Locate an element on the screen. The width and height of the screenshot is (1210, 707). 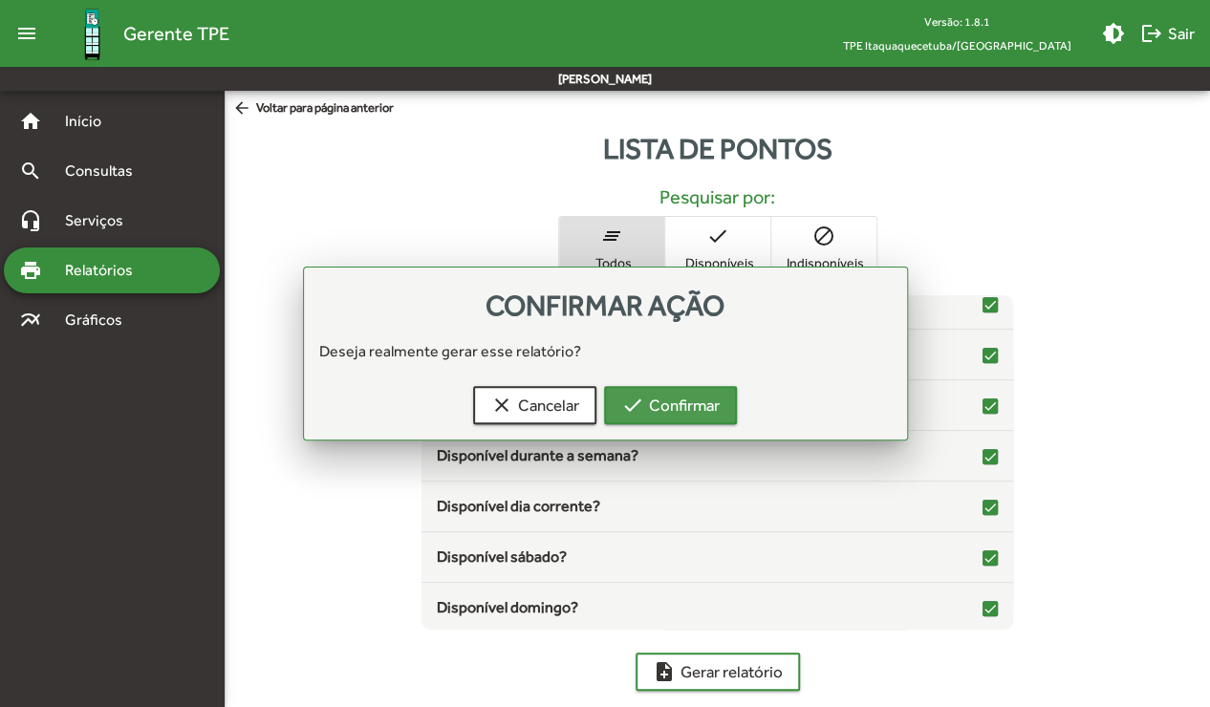
span: Indisponíveis is located at coordinates (824, 263).